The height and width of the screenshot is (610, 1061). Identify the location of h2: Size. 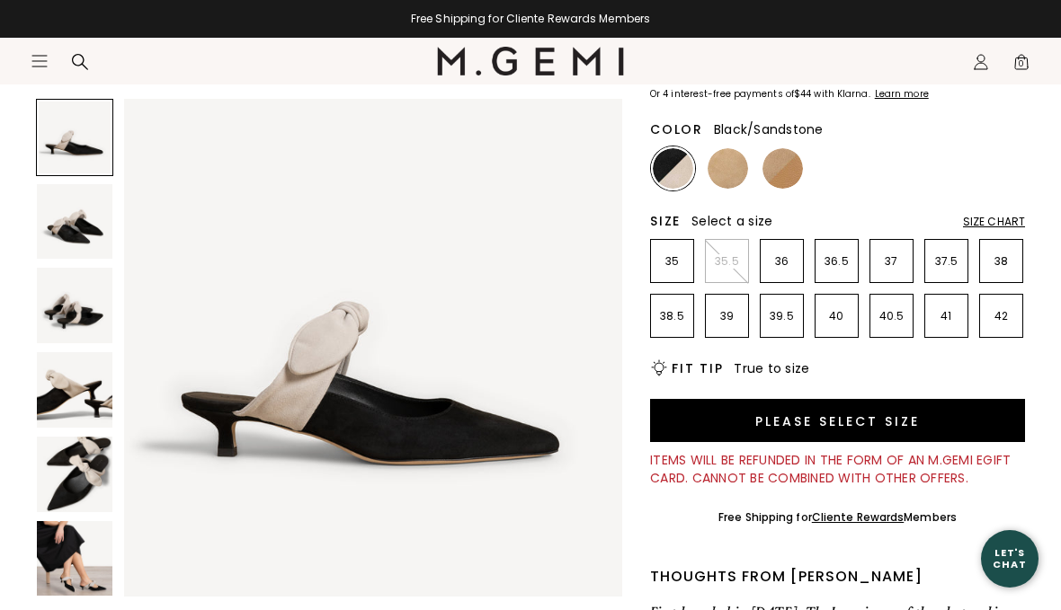
(665, 221).